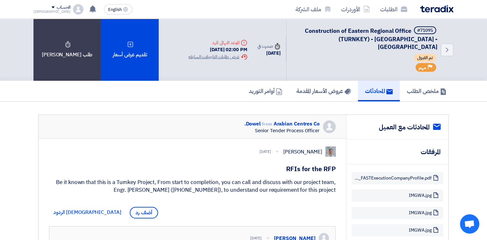 The width and height of the screenshot is (487, 240). What do you see at coordinates (422, 68) in the screenshot?
I see `span: مهم` at bounding box center [422, 68].